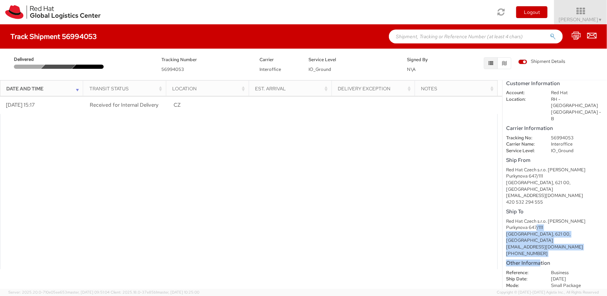 This screenshot has width=607, height=296. Describe the element at coordinates (411, 69) in the screenshot. I see `span: N\A` at that location.